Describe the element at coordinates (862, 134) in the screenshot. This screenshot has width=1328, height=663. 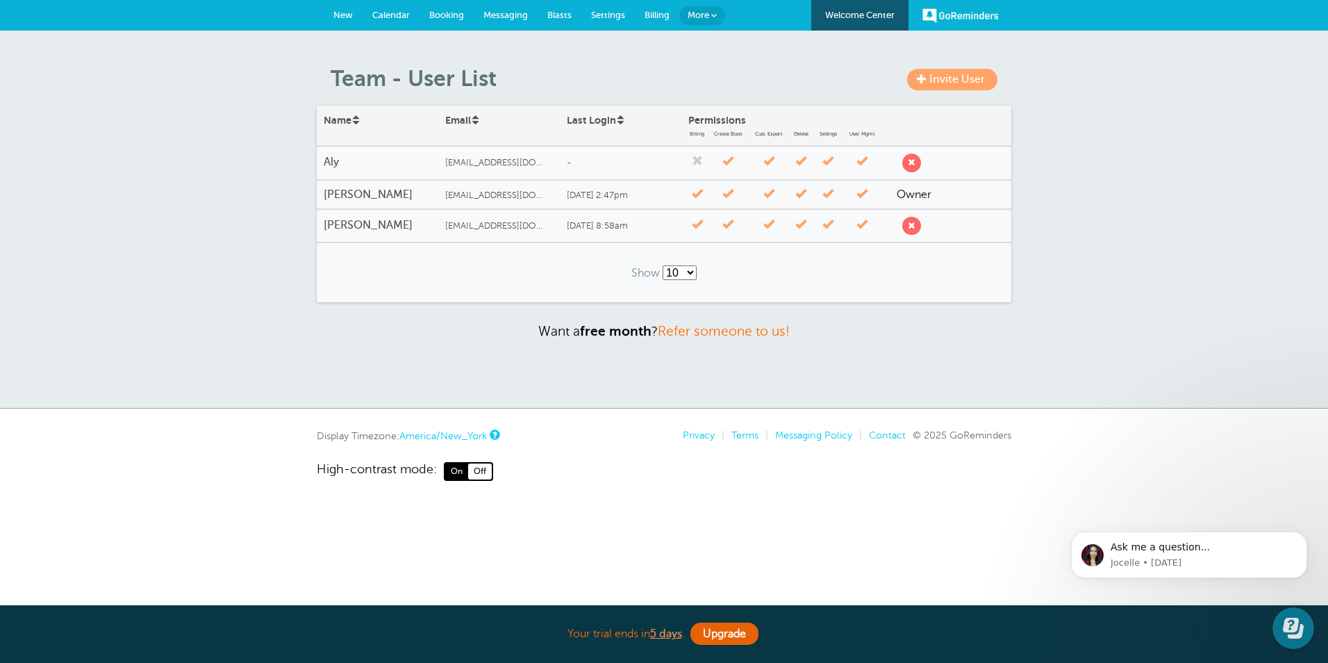
I see `span: User Mgmt` at that location.